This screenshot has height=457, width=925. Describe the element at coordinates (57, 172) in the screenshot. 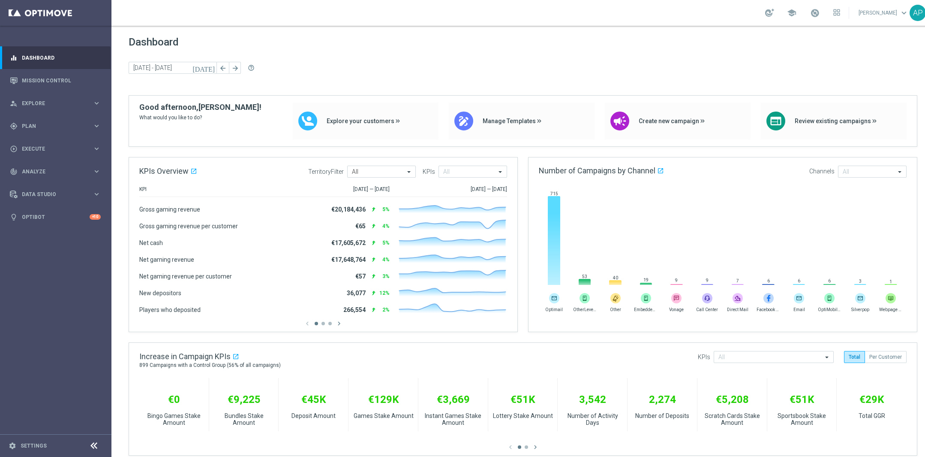

I see `span: Analyze` at that location.